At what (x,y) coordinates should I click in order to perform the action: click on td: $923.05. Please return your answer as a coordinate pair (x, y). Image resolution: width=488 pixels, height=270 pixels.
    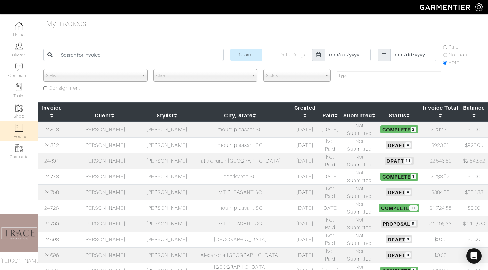
    Looking at the image, I should click on (474, 145).